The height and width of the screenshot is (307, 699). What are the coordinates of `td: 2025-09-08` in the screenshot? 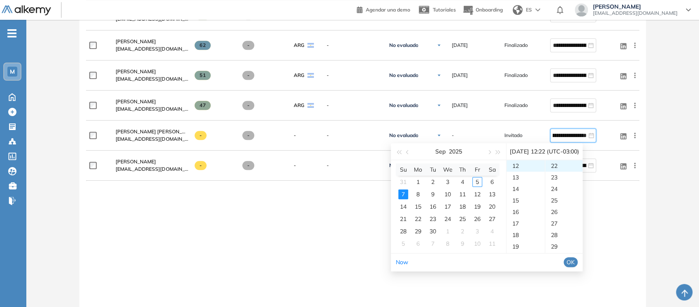 It's located at (418, 194).